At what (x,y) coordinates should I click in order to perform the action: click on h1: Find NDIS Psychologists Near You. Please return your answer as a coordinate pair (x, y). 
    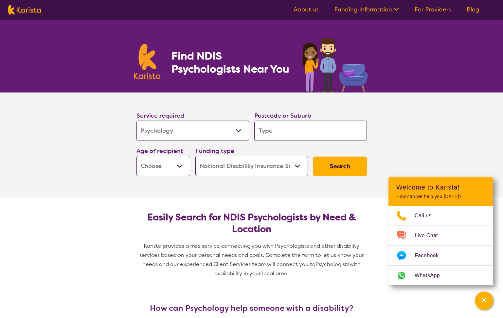
    Looking at the image, I should click on (232, 63).